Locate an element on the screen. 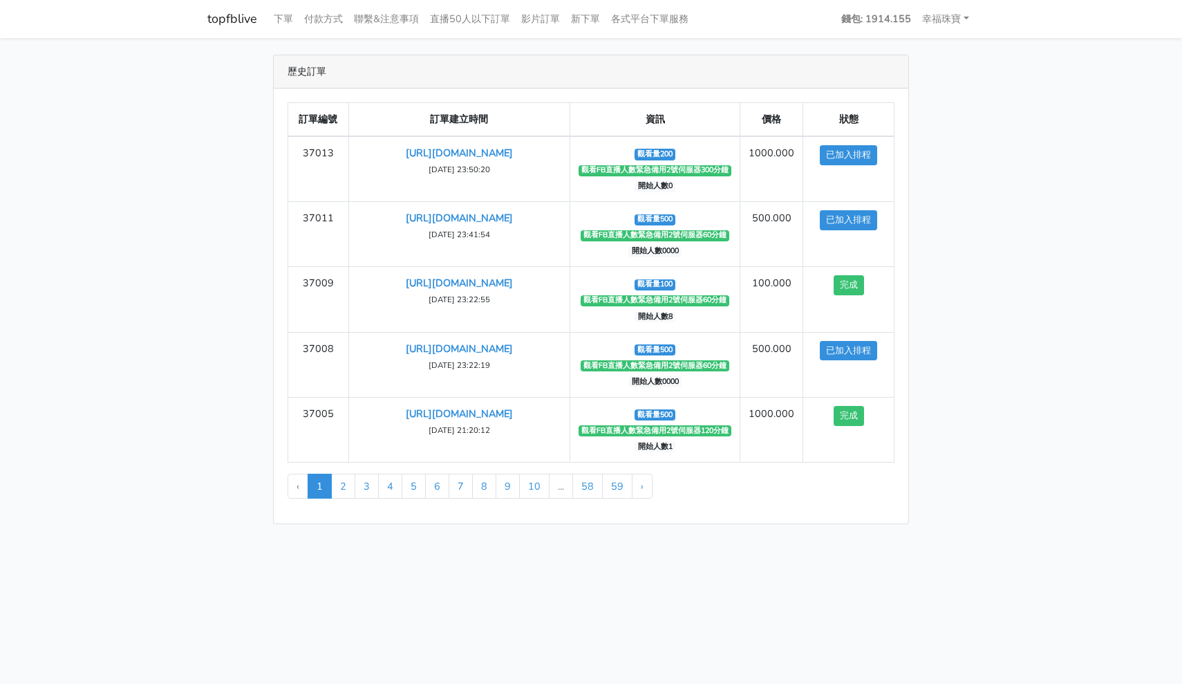 Image resolution: width=1182 pixels, height=684 pixels. li: « Previous is located at coordinates (298, 486).